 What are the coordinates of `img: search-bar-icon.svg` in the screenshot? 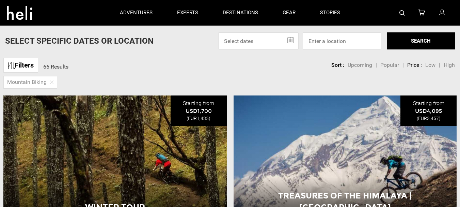 It's located at (402, 13).